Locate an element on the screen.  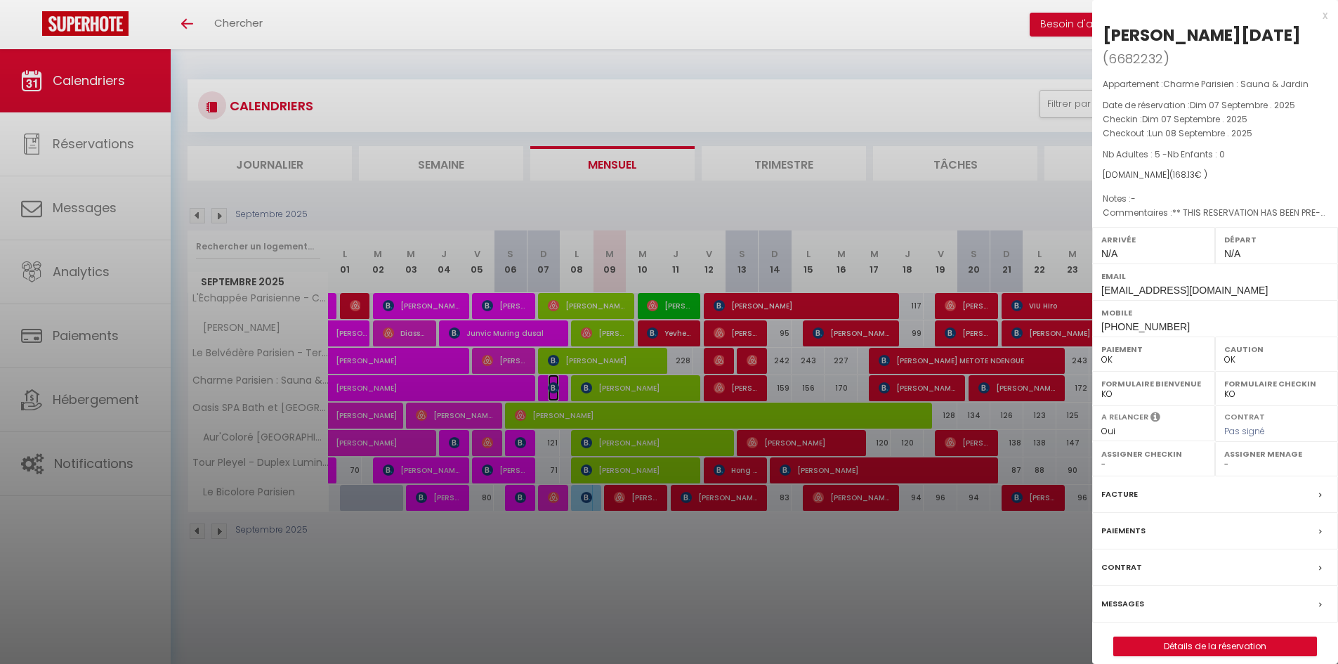
label: Facture is located at coordinates (1120, 494).